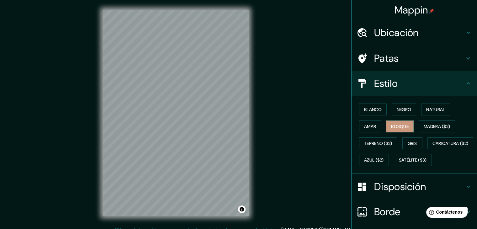 This screenshot has height=229, width=477. What do you see at coordinates (437, 126) in the screenshot?
I see `font: Madera ($2)` at bounding box center [437, 126].